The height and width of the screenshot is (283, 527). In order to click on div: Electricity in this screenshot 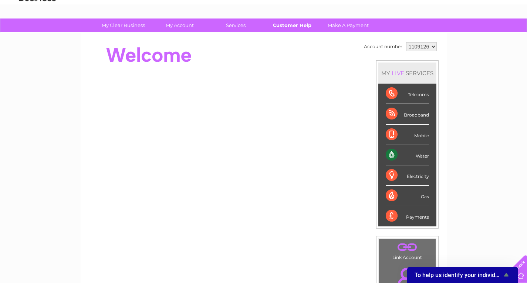, I will do `click(407, 175)`.